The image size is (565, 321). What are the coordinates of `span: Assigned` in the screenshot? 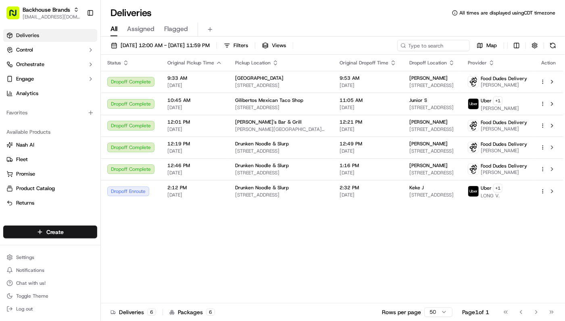 It's located at (141, 29).